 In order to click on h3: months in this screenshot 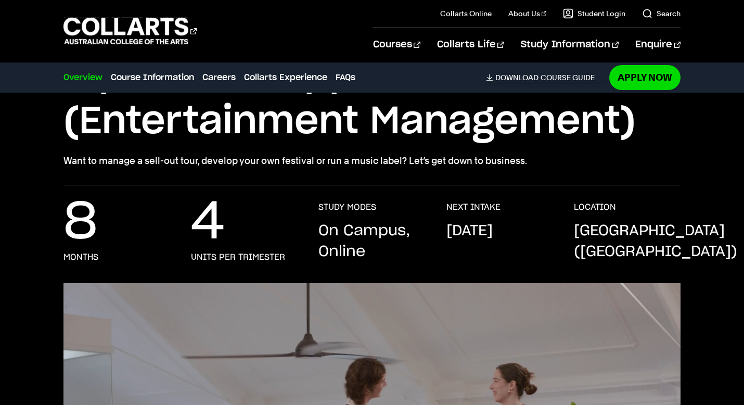, I will do `click(81, 257)`.